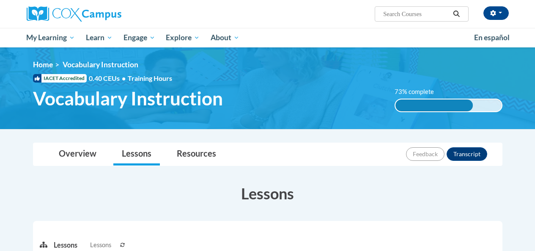  Describe the element at coordinates (225, 38) in the screenshot. I see `span: About` at that location.